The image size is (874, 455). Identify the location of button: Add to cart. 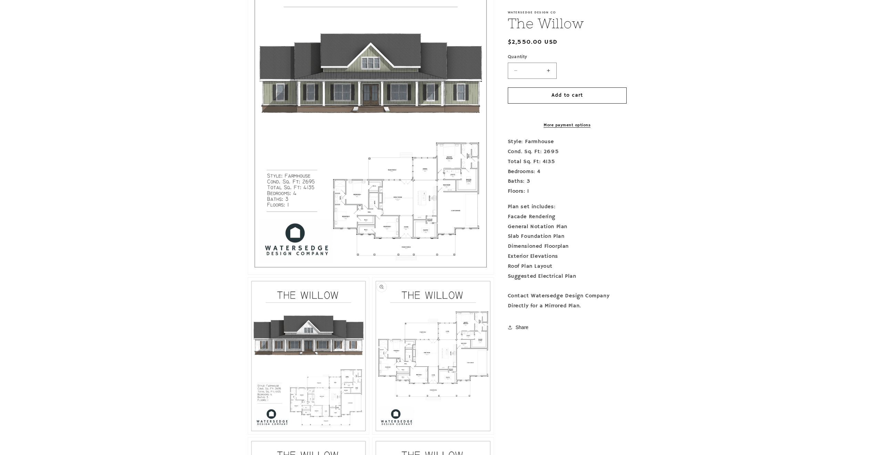
(567, 95).